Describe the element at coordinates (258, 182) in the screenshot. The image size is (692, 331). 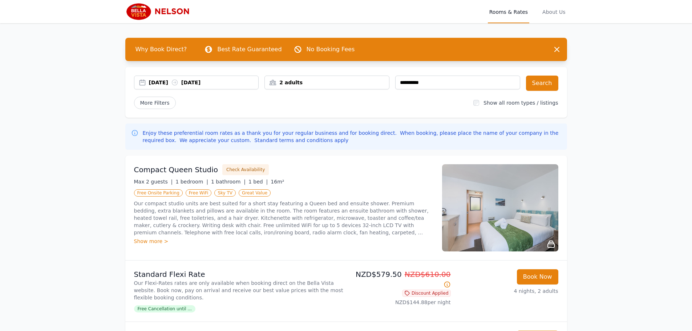
I see `span: 1 bed |` at that location.